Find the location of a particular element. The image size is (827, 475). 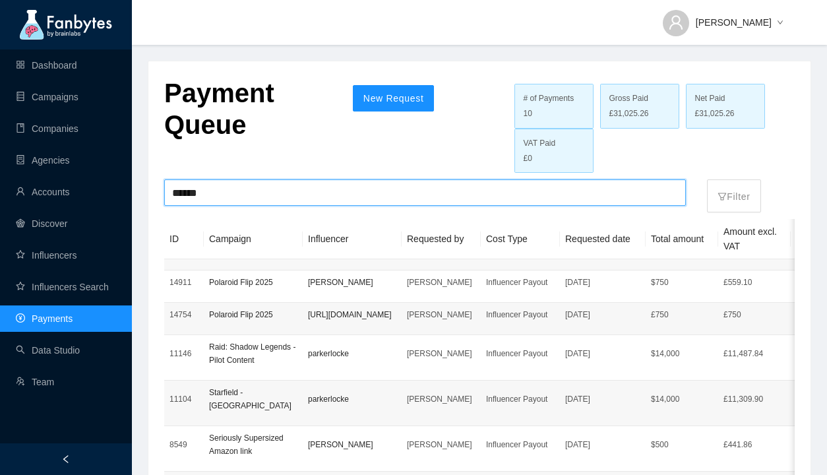

p: $ 500 is located at coordinates (682, 444).